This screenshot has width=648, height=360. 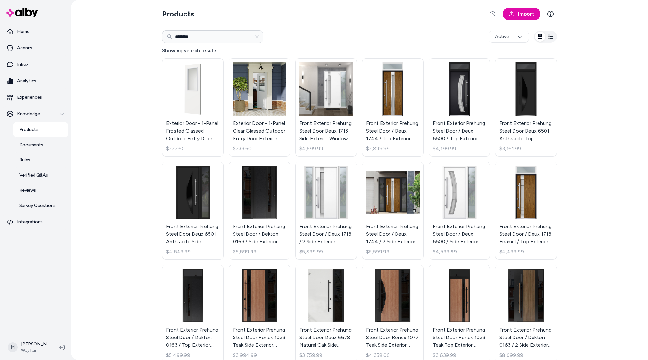 I want to click on a: Integrations, so click(x=35, y=222).